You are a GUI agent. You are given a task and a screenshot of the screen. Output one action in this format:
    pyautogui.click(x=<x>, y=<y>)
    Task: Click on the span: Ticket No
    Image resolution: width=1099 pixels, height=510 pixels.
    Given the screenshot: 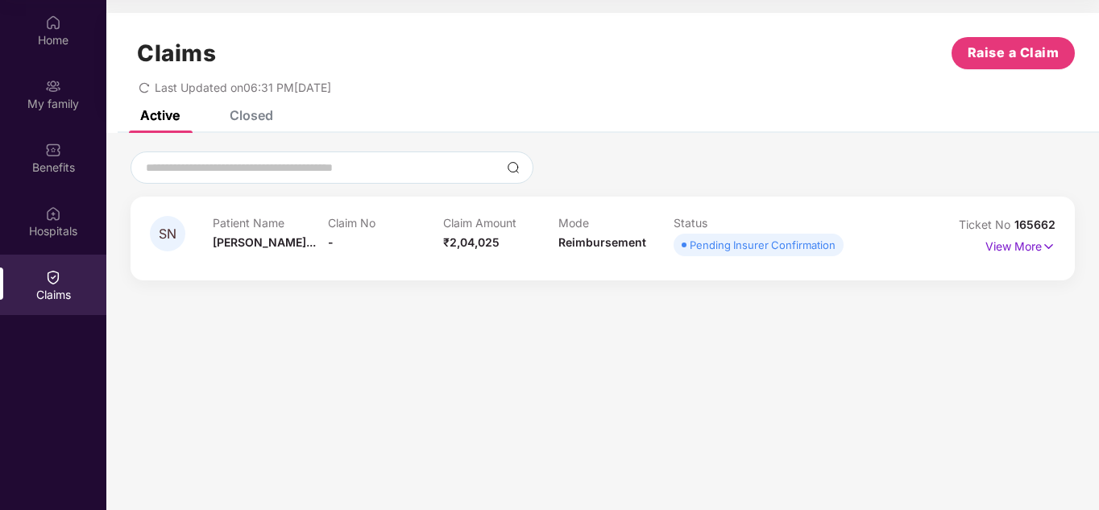 What is the action you would take?
    pyautogui.click(x=986, y=224)
    